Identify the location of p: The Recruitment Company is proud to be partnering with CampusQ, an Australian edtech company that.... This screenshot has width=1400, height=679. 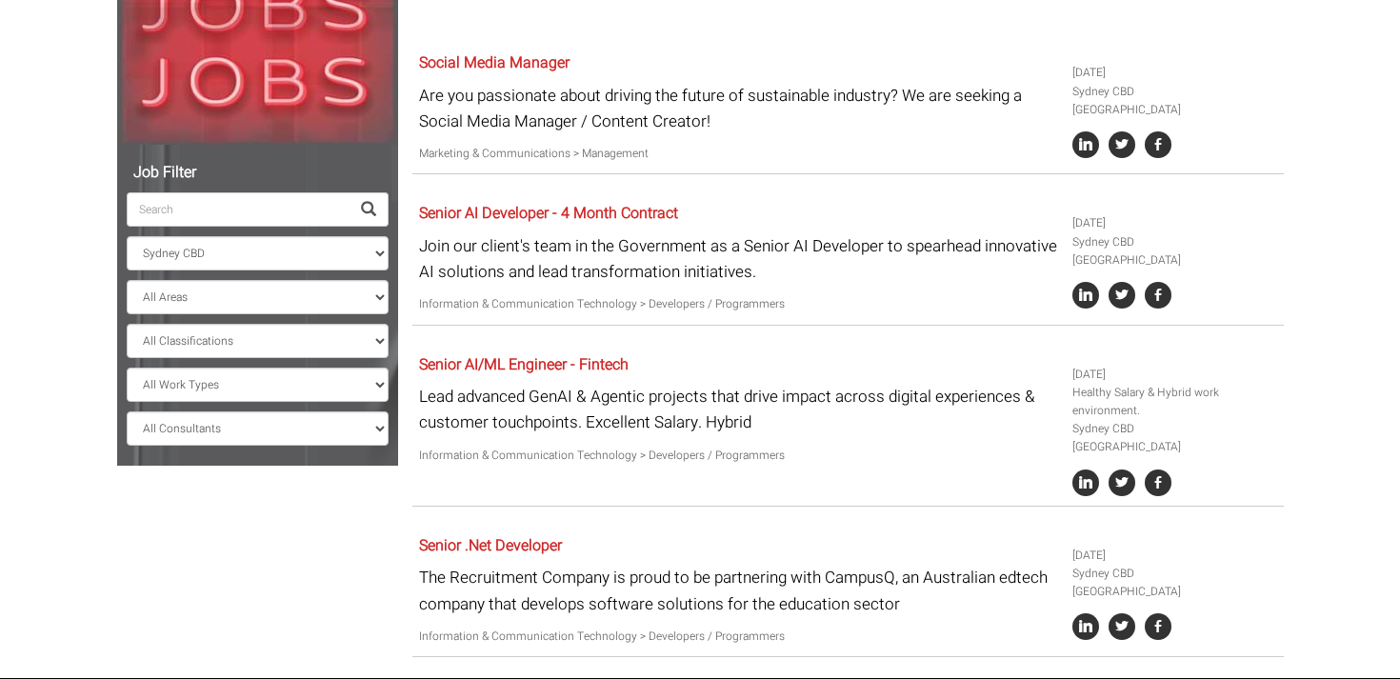
(738, 590).